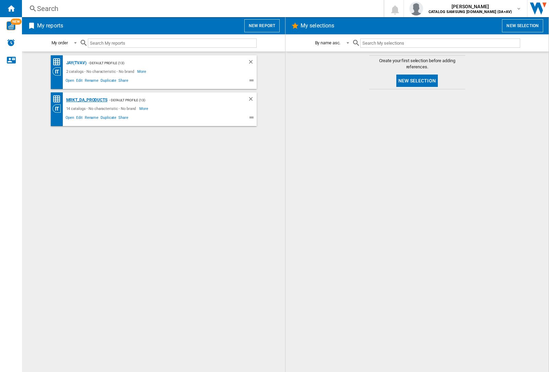 This screenshot has height=372, width=549. I want to click on div: MRKT_DA_PRODUCTS, so click(86, 100).